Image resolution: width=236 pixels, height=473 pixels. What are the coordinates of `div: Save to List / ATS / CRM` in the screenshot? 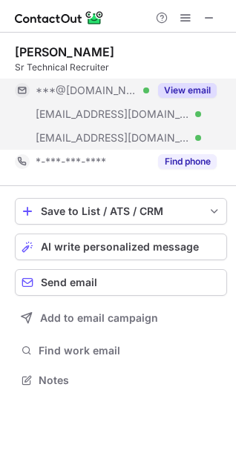 It's located at (121, 211).